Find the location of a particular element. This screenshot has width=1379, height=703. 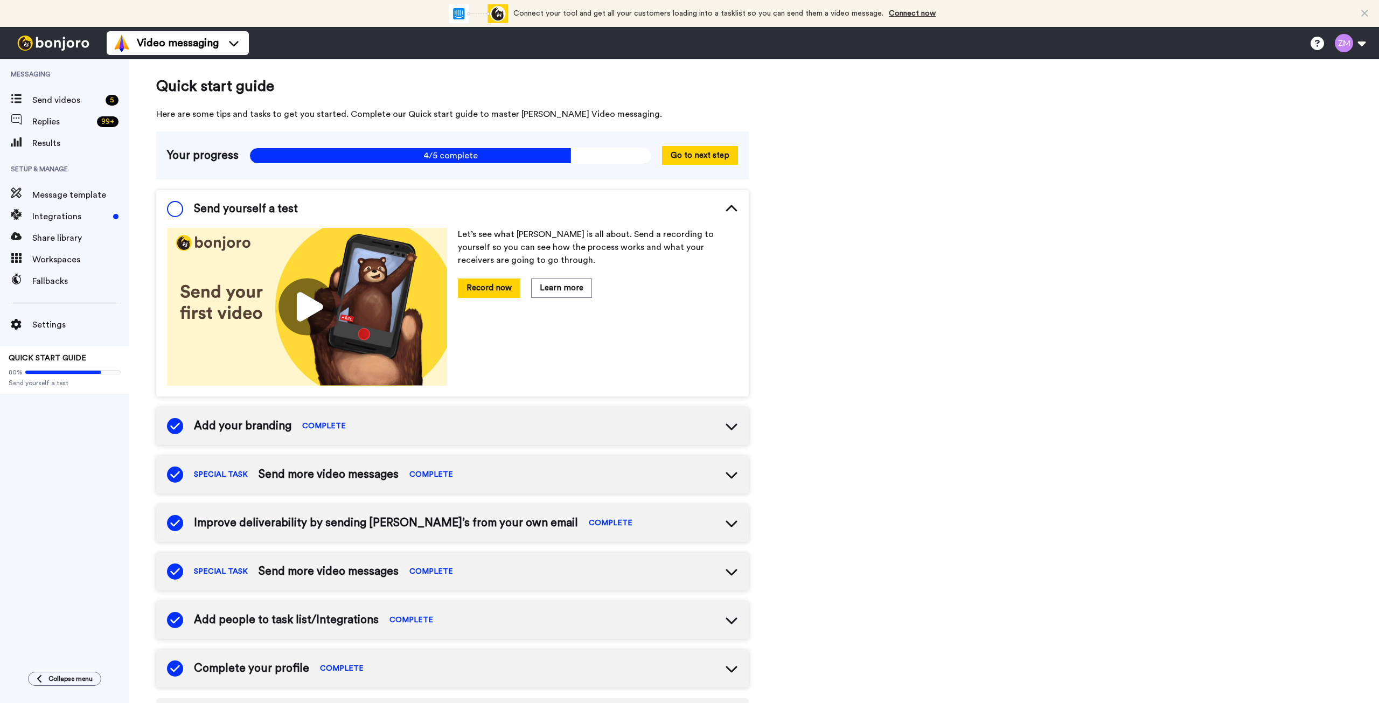

img: 178eb3909c0dc23ce44563bdb6dc2c11.jpg is located at coordinates (307, 307).